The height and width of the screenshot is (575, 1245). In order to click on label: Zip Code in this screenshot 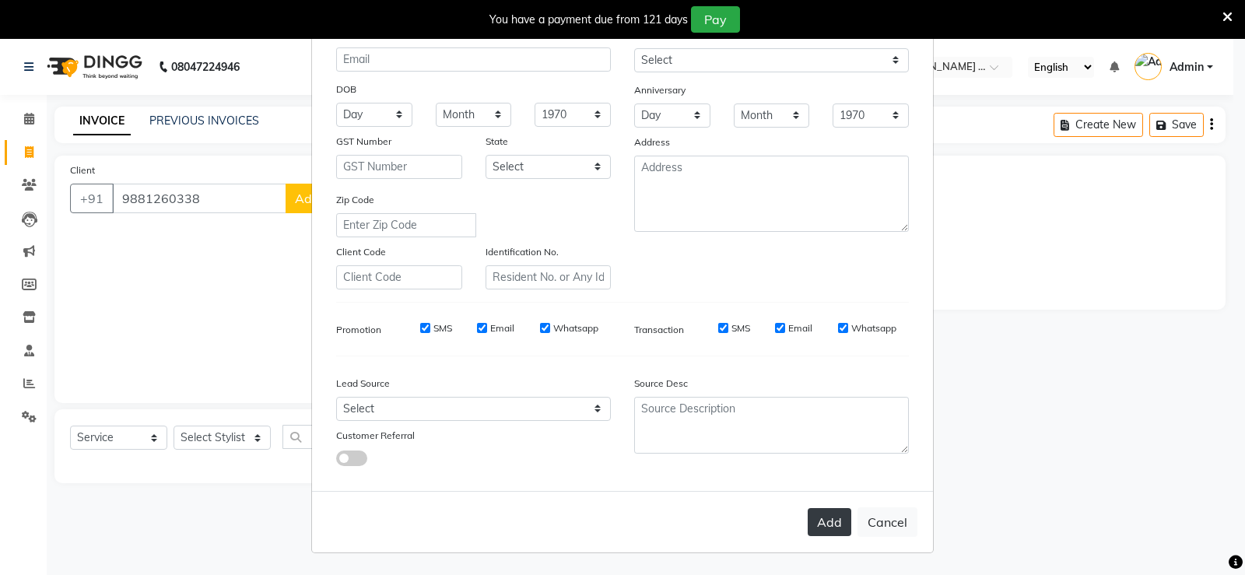, I will do `click(355, 200)`.